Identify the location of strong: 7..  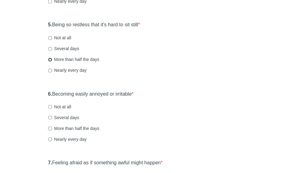
(50, 162).